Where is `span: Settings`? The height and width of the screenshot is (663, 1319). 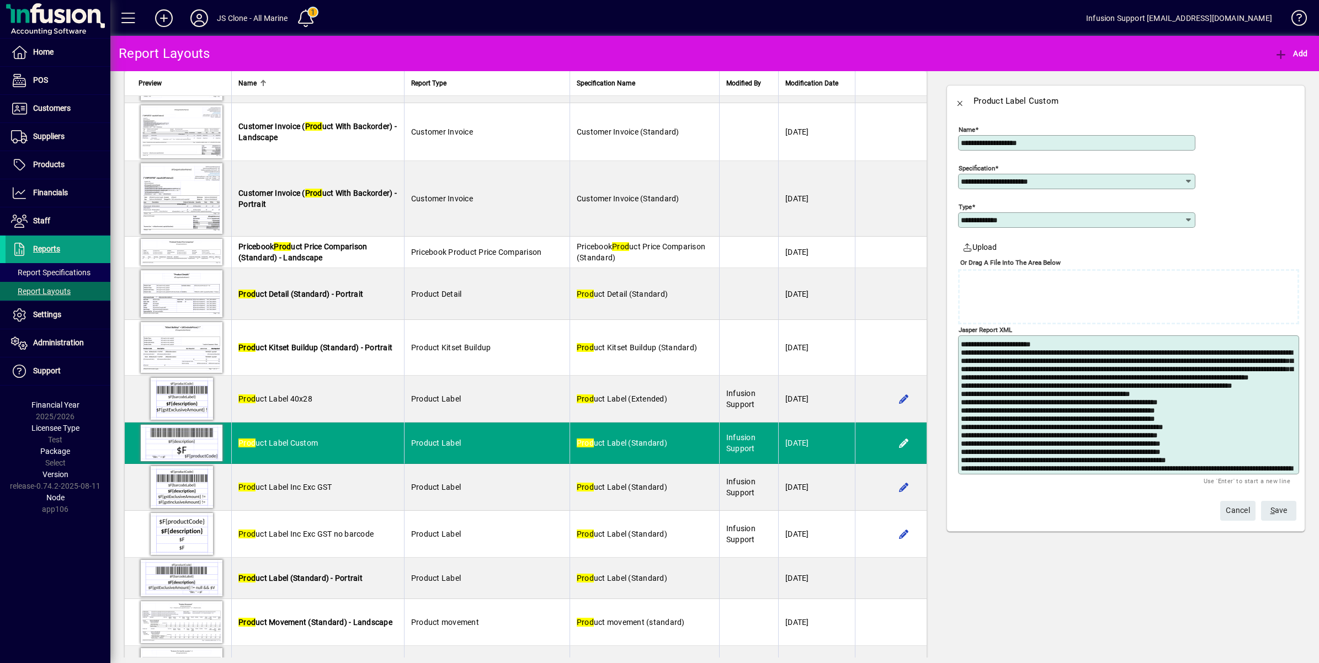
span: Settings is located at coordinates (47, 315).